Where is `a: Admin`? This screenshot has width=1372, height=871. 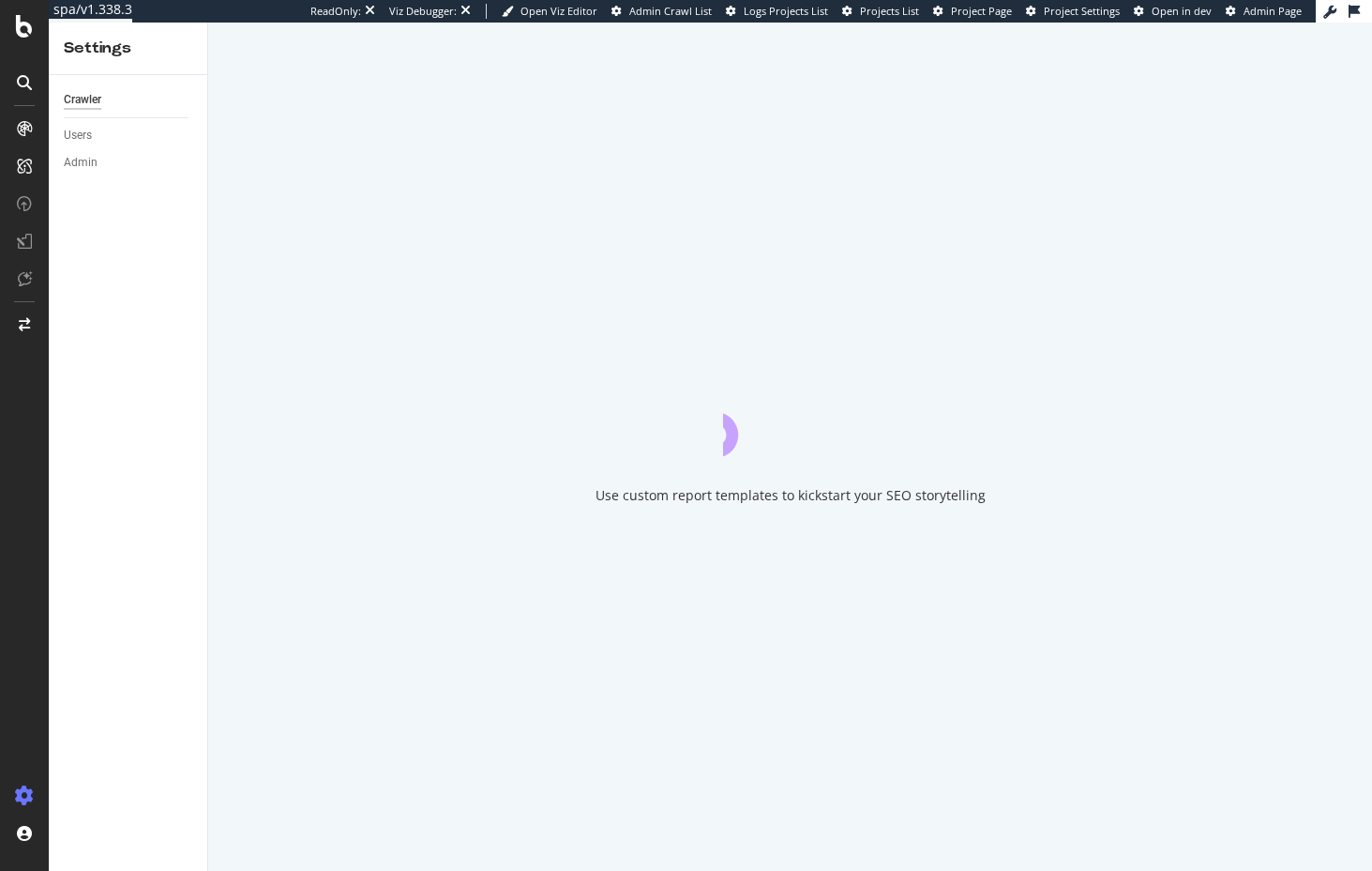 a: Admin is located at coordinates (128, 162).